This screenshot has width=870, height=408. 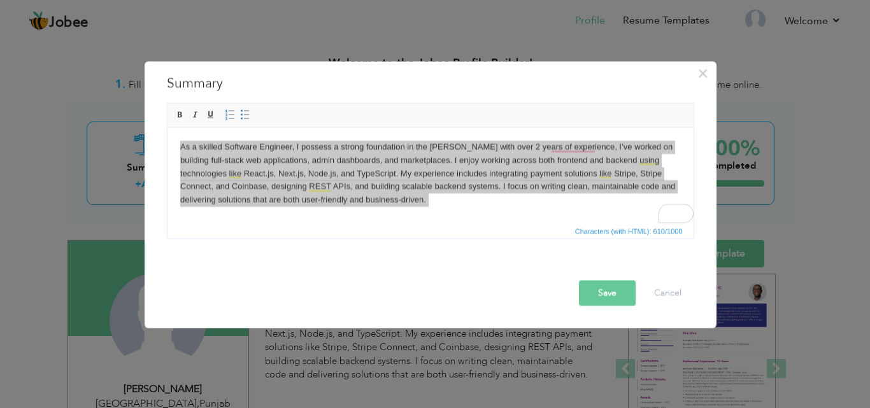 What do you see at coordinates (667, 293) in the screenshot?
I see `button: Cancel` at bounding box center [667, 293].